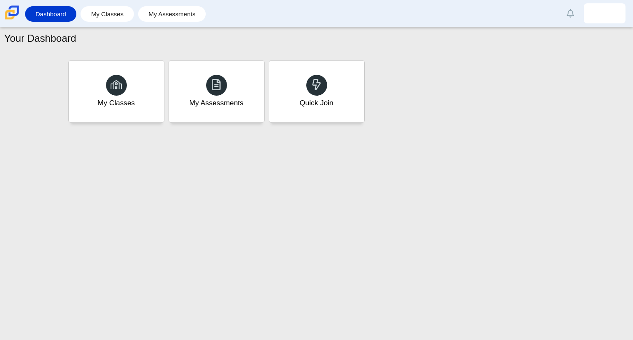  I want to click on a: Quick Join, so click(317, 91).